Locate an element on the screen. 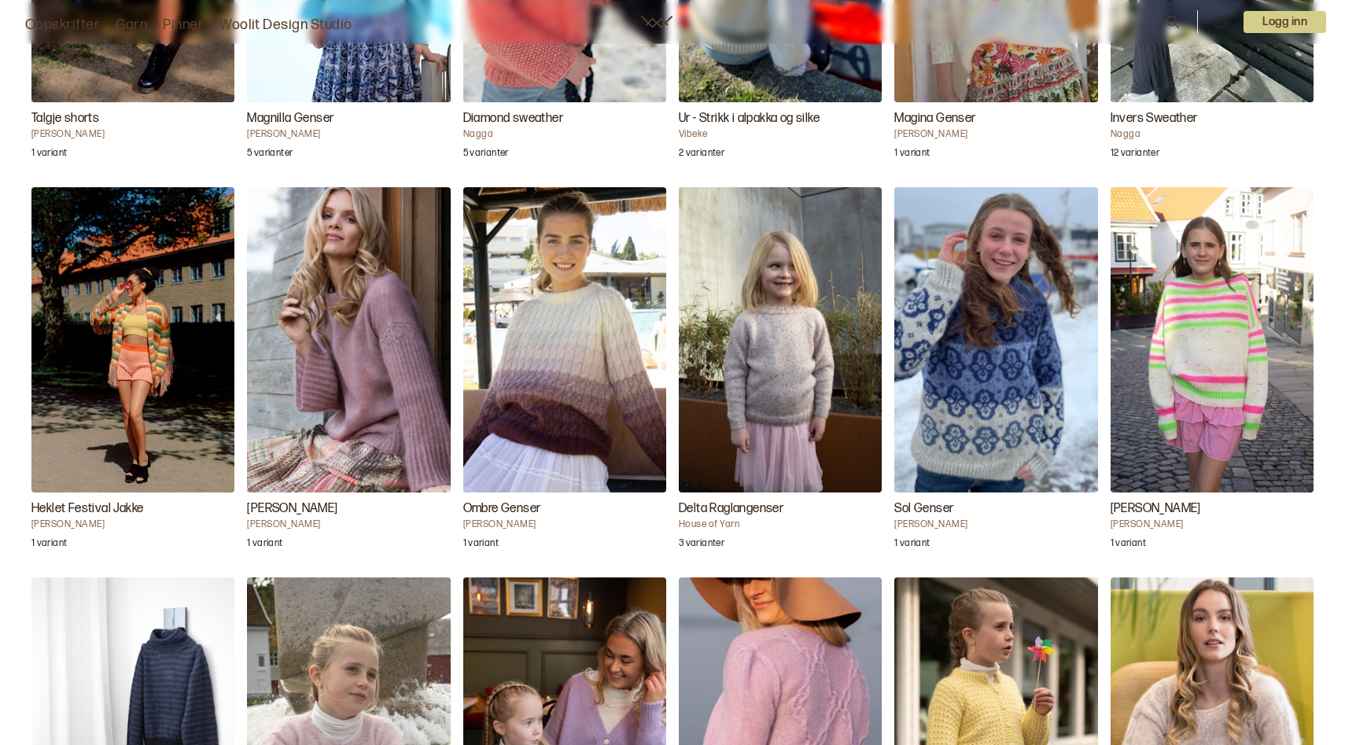 The height and width of the screenshot is (745, 1345). h3: Magnilla Genser is located at coordinates (348, 119).